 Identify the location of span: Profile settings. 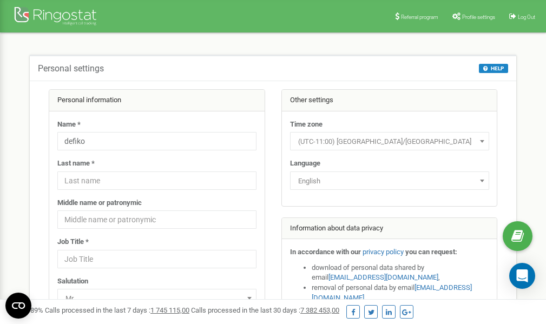
(479, 17).